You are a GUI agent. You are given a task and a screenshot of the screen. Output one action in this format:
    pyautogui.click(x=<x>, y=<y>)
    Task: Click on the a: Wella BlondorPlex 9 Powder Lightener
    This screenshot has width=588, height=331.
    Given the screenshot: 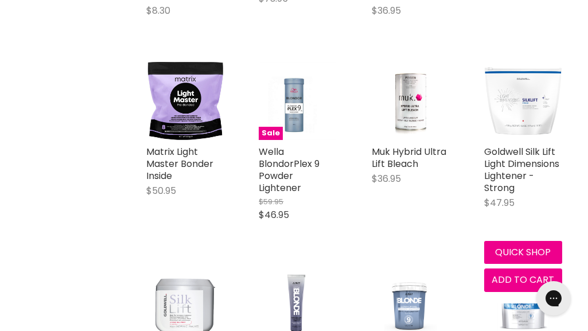 What is the action you would take?
    pyautogui.click(x=289, y=170)
    